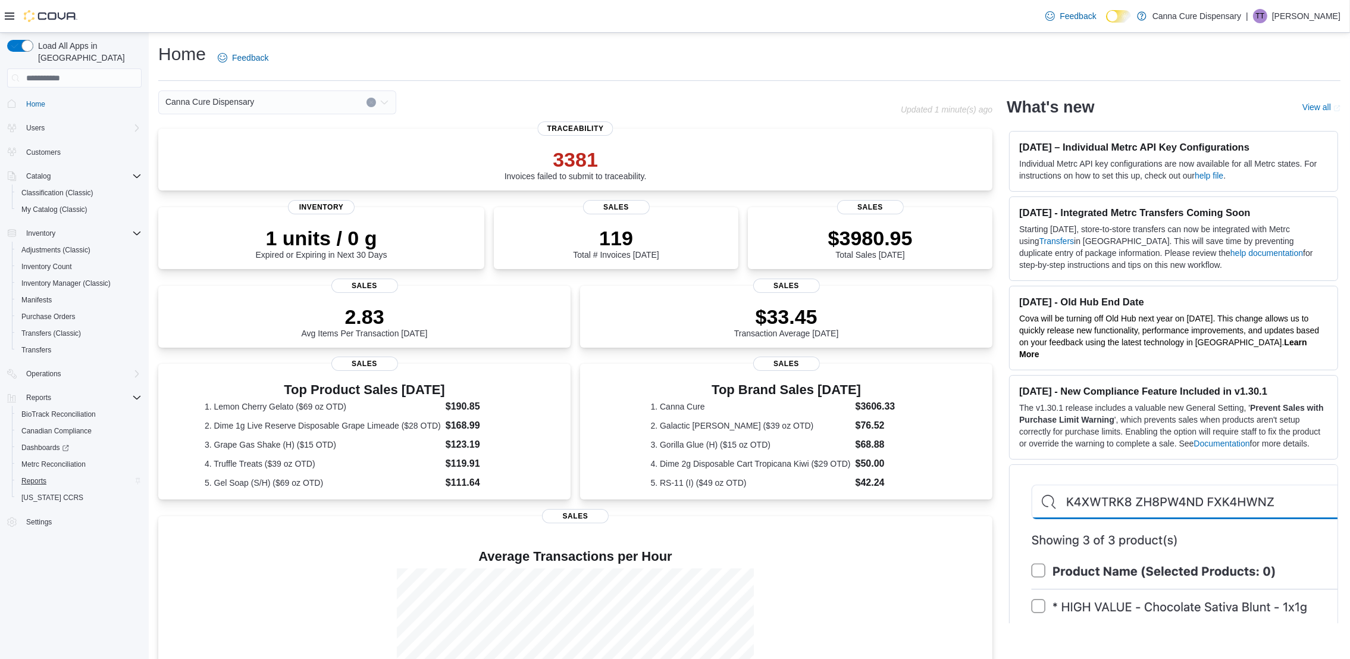  Describe the element at coordinates (1260, 16) in the screenshot. I see `span: TT` at that location.